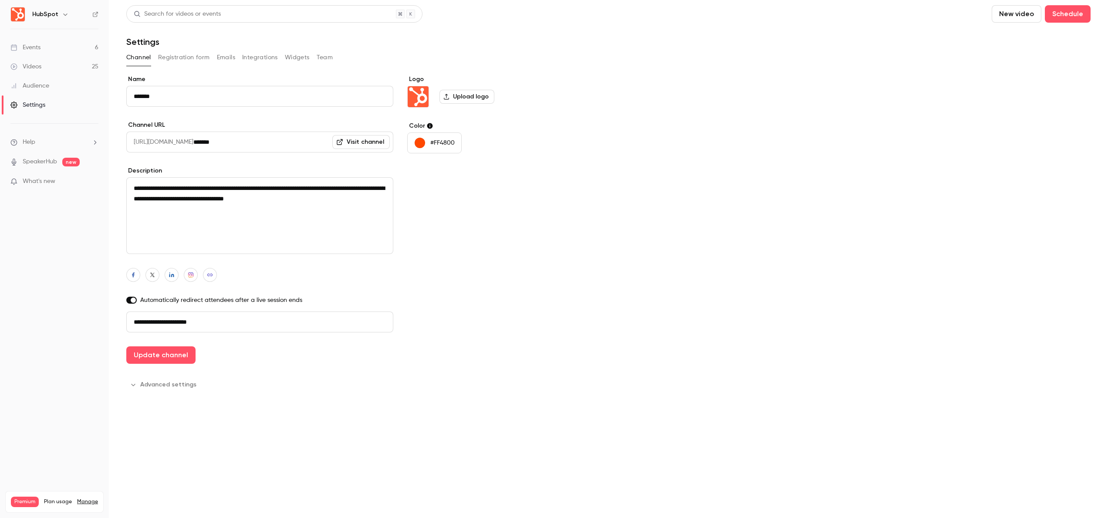  I want to click on h1: Settings, so click(143, 42).